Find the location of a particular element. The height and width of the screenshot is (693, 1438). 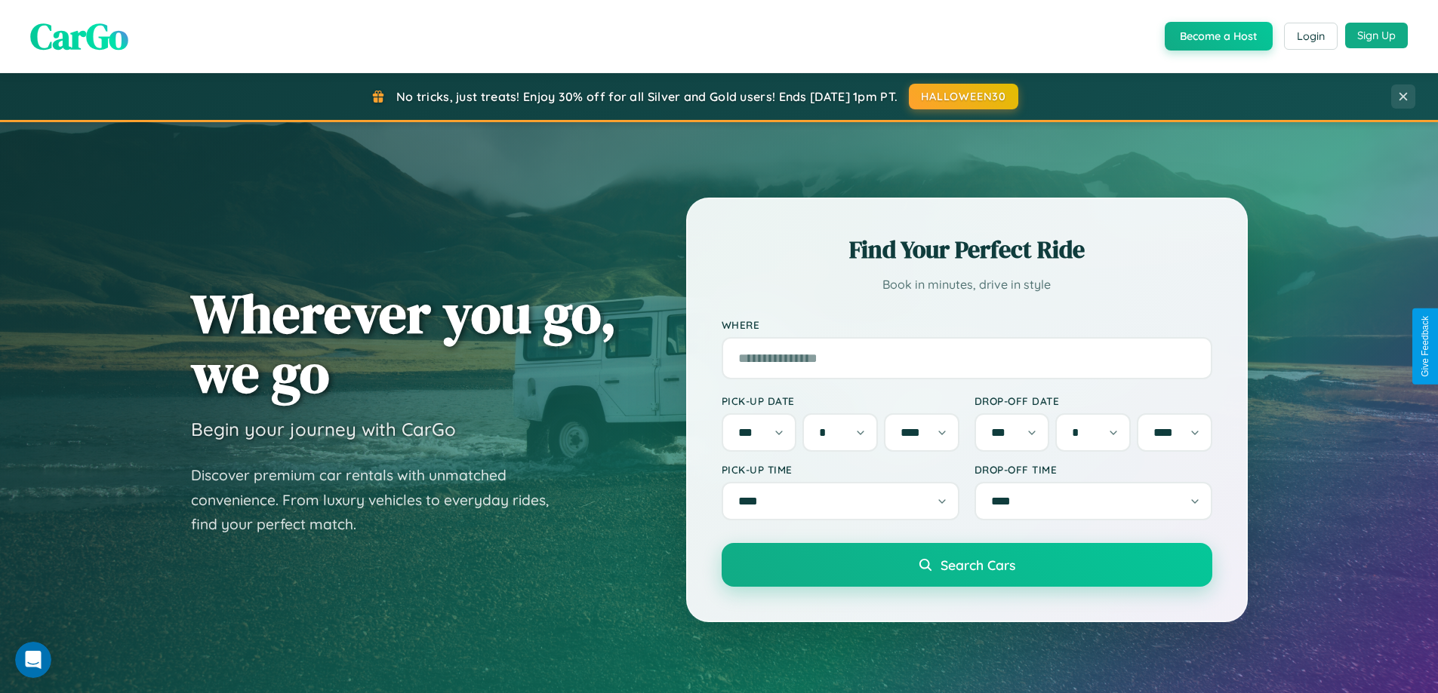

div: Give Feedback is located at coordinates (1425, 346).